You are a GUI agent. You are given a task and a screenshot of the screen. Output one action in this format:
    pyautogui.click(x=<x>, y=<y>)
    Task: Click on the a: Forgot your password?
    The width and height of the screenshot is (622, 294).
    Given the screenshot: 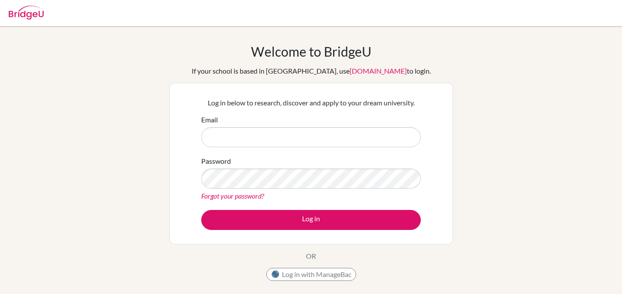 What is the action you would take?
    pyautogui.click(x=232, y=196)
    